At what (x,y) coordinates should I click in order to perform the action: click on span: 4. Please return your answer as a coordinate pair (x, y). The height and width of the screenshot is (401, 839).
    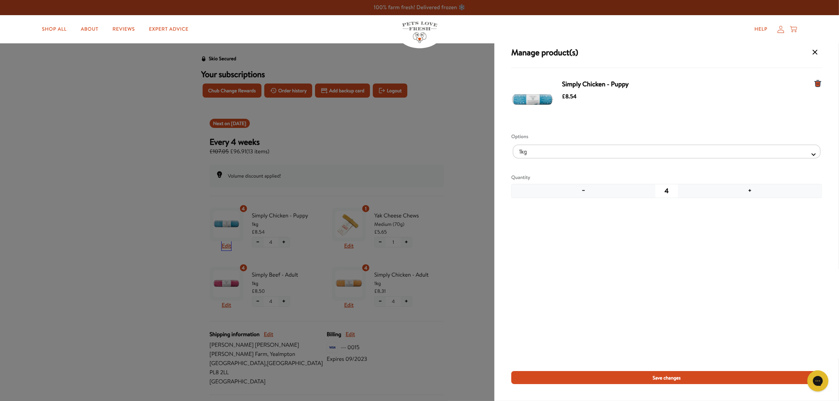
    Looking at the image, I should click on (666, 191).